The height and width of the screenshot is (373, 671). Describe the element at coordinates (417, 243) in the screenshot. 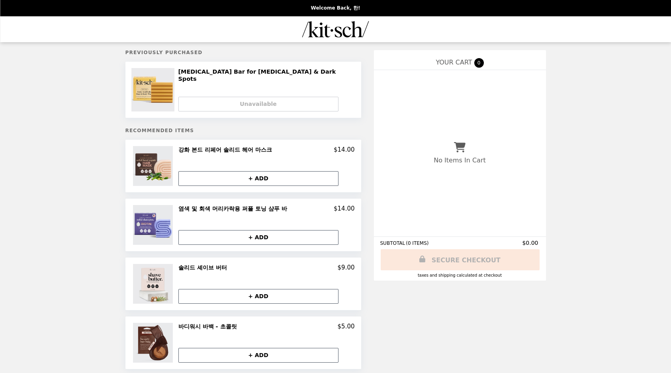

I see `span: ( 0 ITEMS )` at that location.